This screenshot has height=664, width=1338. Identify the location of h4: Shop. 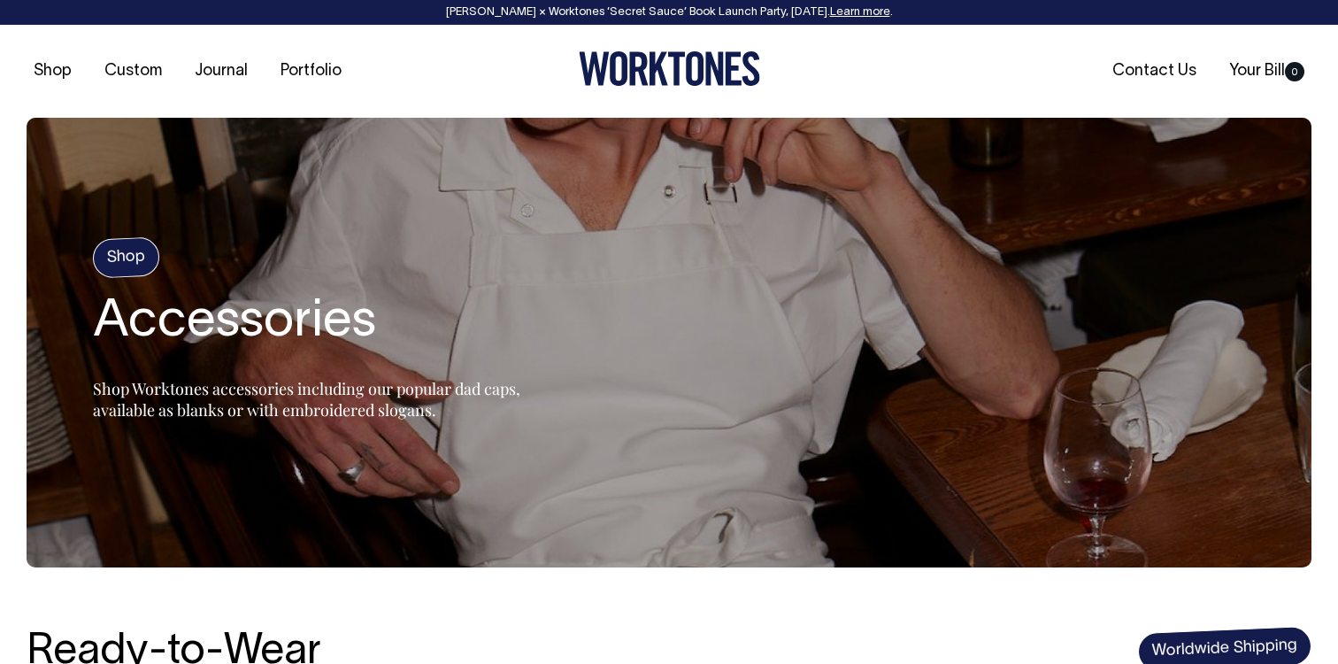
(126, 258).